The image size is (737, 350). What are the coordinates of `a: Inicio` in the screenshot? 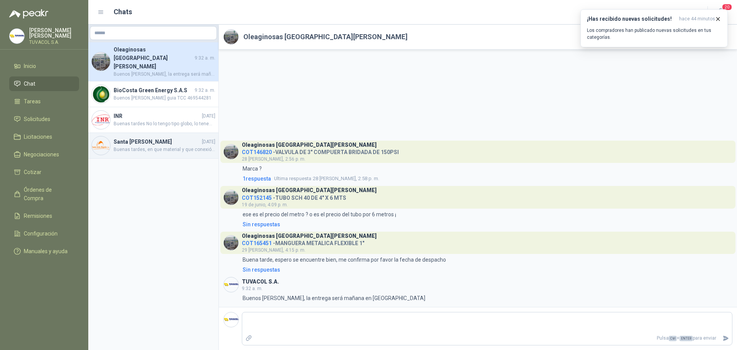 It's located at (44, 66).